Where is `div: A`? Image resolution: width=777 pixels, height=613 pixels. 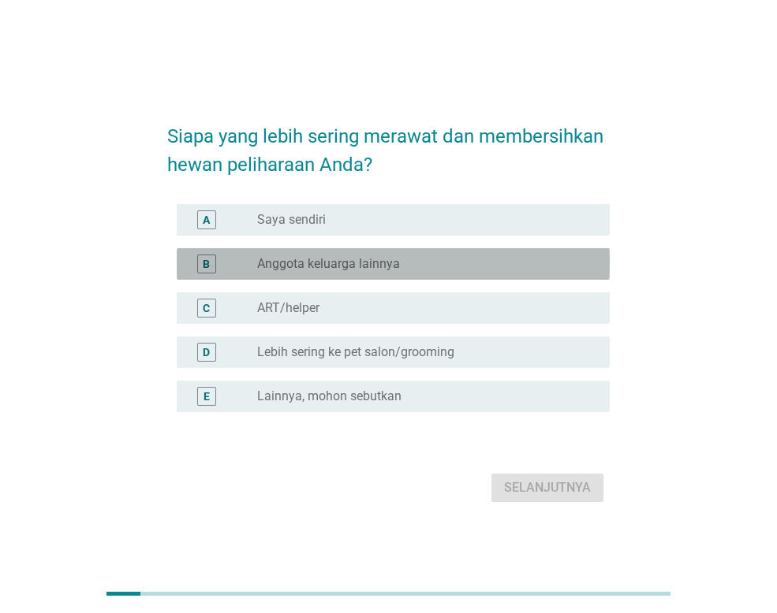
div: A is located at coordinates (206, 220).